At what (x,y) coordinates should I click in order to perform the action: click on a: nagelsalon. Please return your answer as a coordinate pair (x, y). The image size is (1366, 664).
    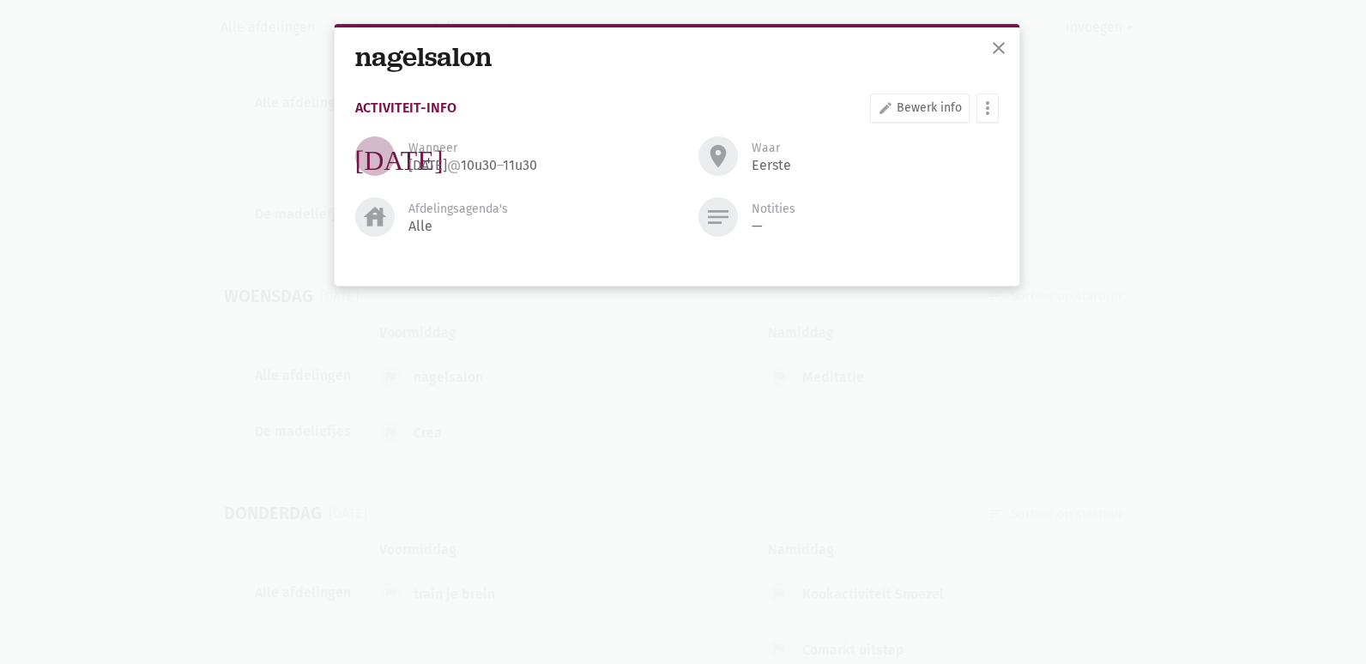
    Looking at the image, I should click on (423, 57).